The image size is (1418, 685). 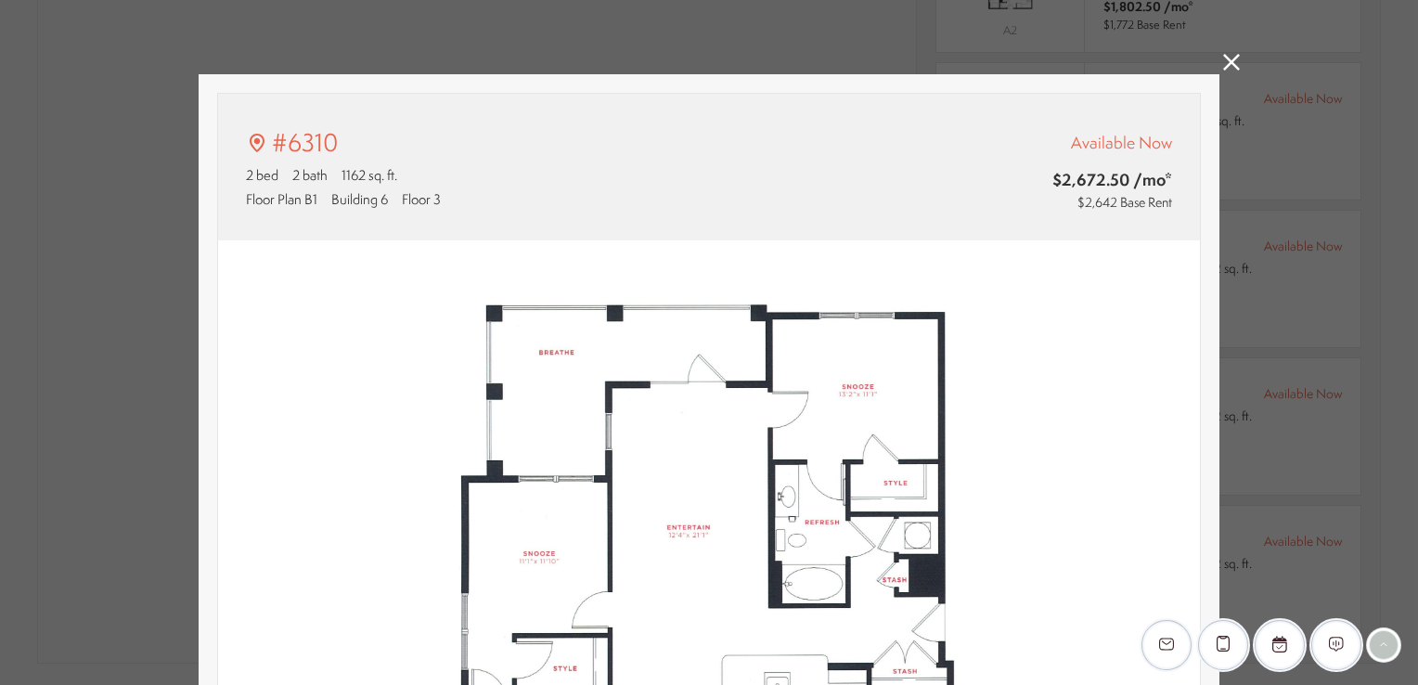 I want to click on span: 2 bath, so click(x=310, y=174).